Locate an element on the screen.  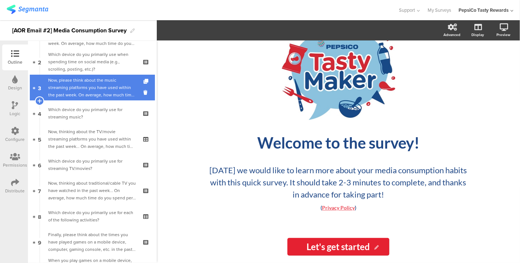
div: Configure is located at coordinates (15, 139).